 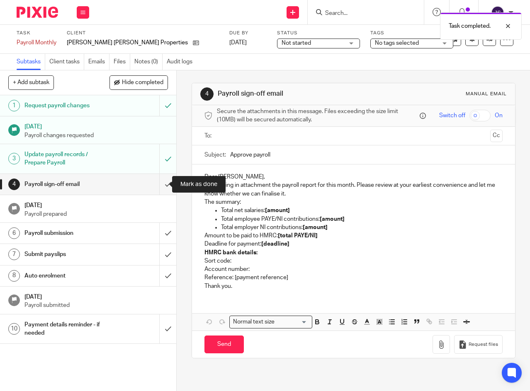 What do you see at coordinates (292, 322) in the screenshot?
I see `input: Search for option` at bounding box center [292, 322].